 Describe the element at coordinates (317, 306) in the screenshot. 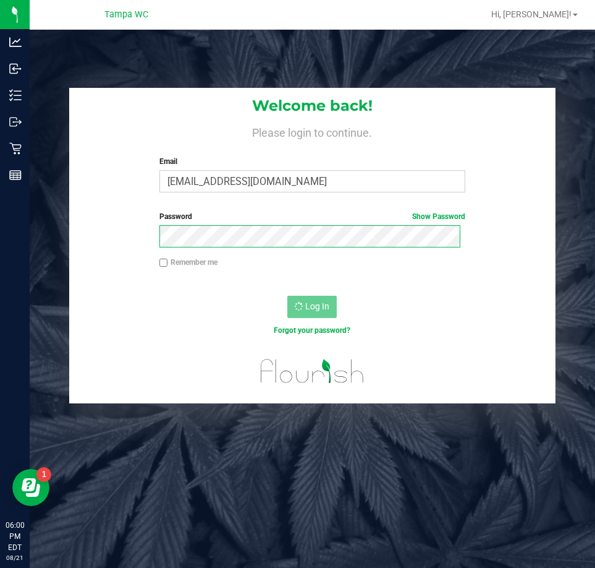

I see `span: Log In` at that location.